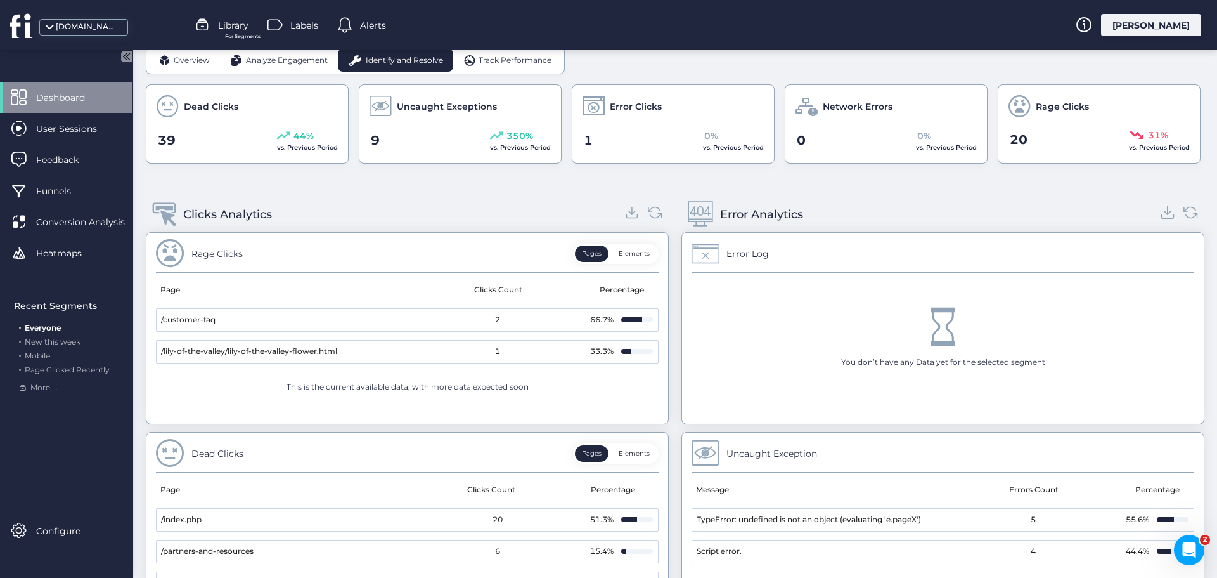 The height and width of the screenshot is (578, 1217). I want to click on span: 5, so click(1033, 519).